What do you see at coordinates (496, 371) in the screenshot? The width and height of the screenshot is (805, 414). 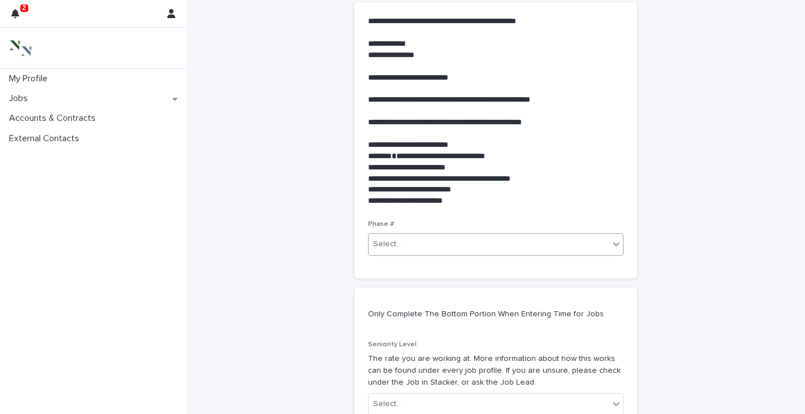 I see `p: The rate you are working at. More information about how this works can be found under every job p...` at bounding box center [496, 371].